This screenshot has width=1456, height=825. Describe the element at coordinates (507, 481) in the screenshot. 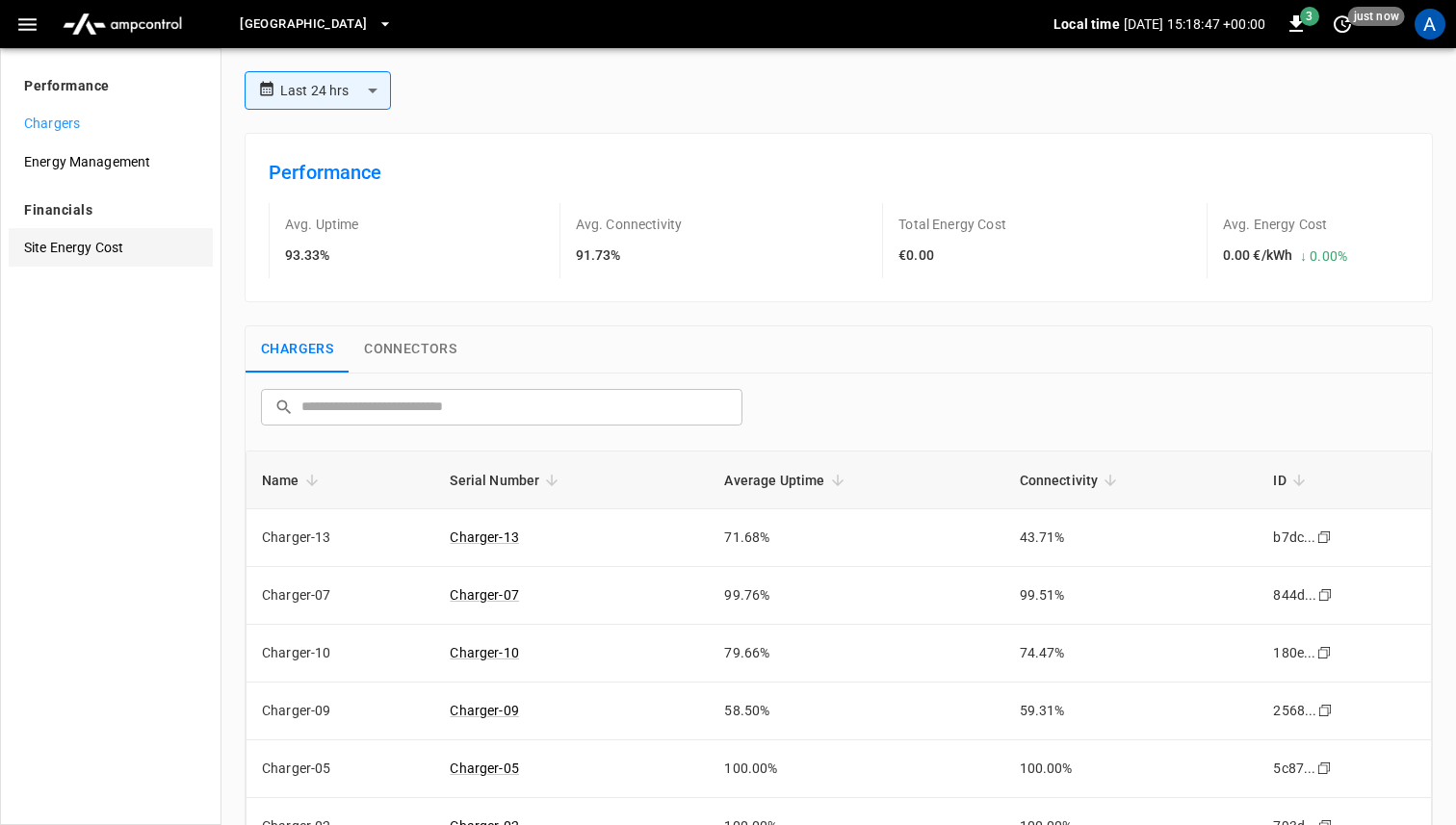

I see `span: Serial Number` at that location.